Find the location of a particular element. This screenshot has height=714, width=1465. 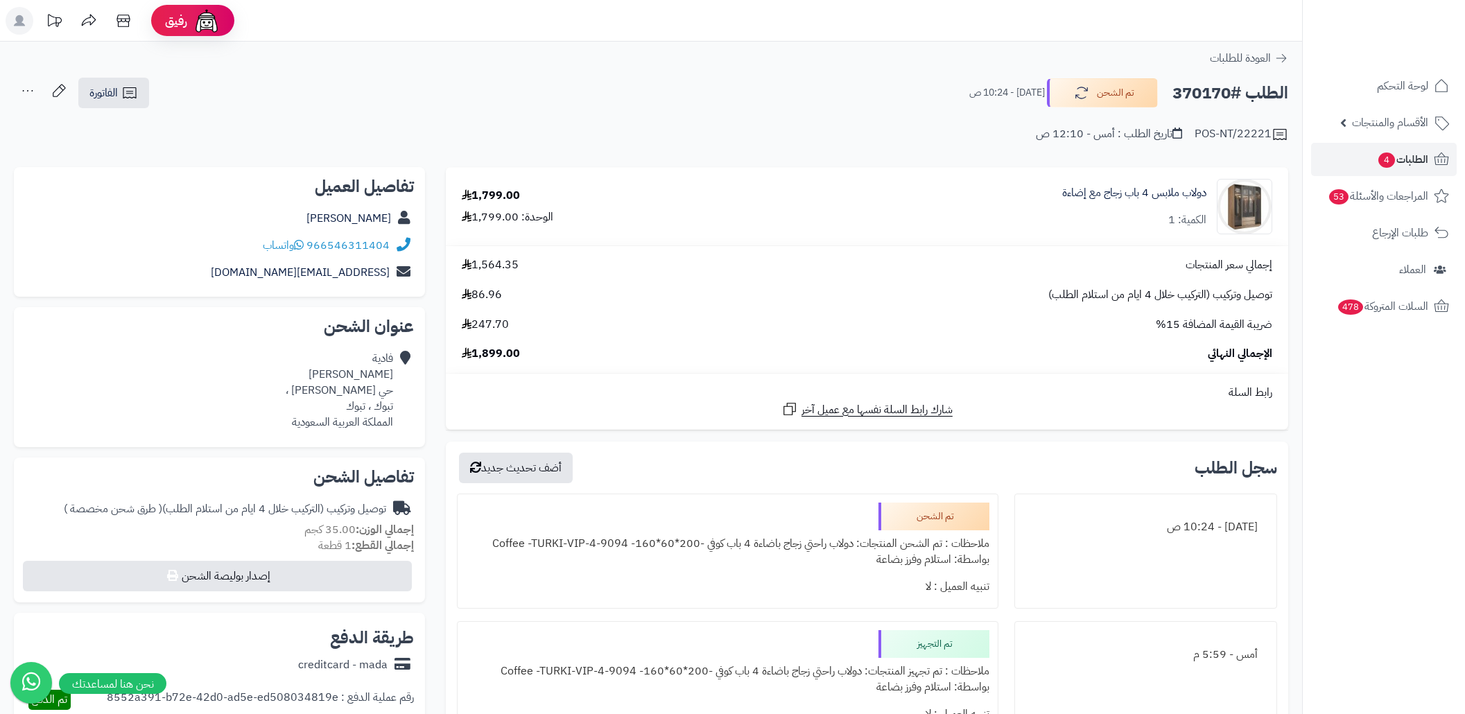

a: العملاء is located at coordinates (1384, 270).